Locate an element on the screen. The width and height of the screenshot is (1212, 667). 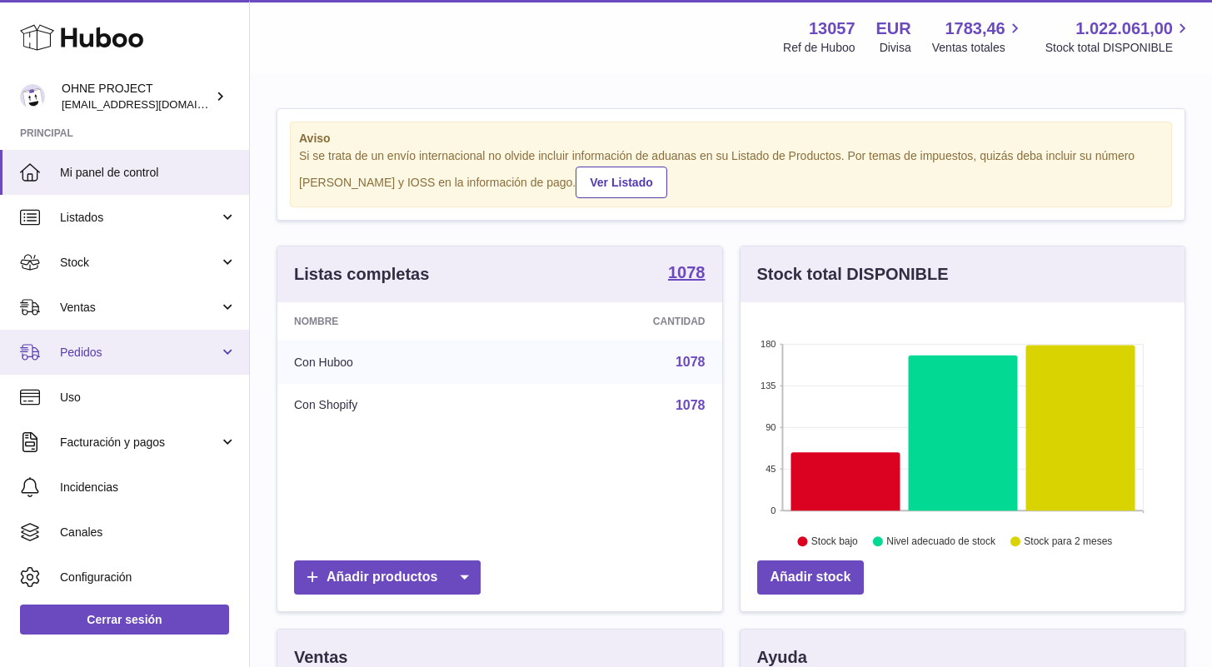
text: 0 is located at coordinates (773, 510).